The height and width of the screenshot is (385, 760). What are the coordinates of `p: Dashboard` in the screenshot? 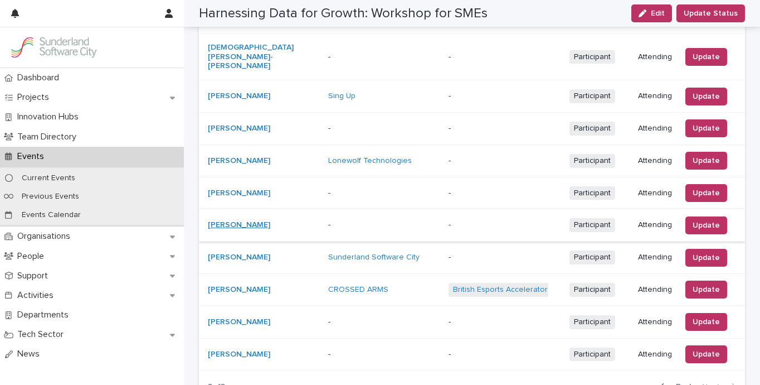 It's located at (40, 77).